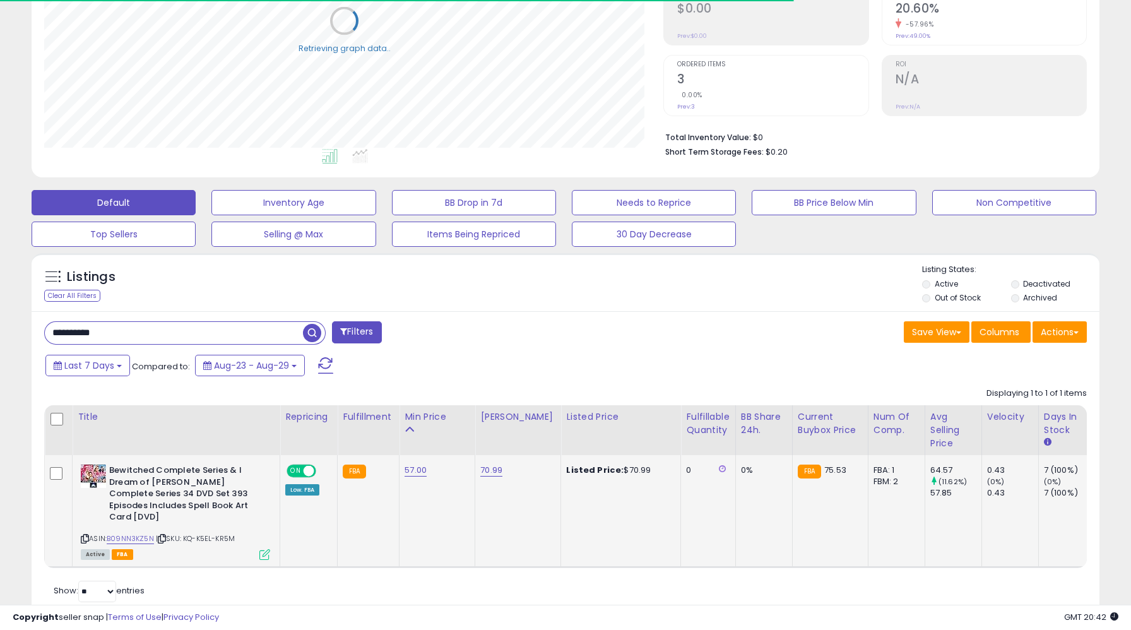 This screenshot has width=1131, height=630. Describe the element at coordinates (762, 470) in the screenshot. I see `div: 0%` at that location.